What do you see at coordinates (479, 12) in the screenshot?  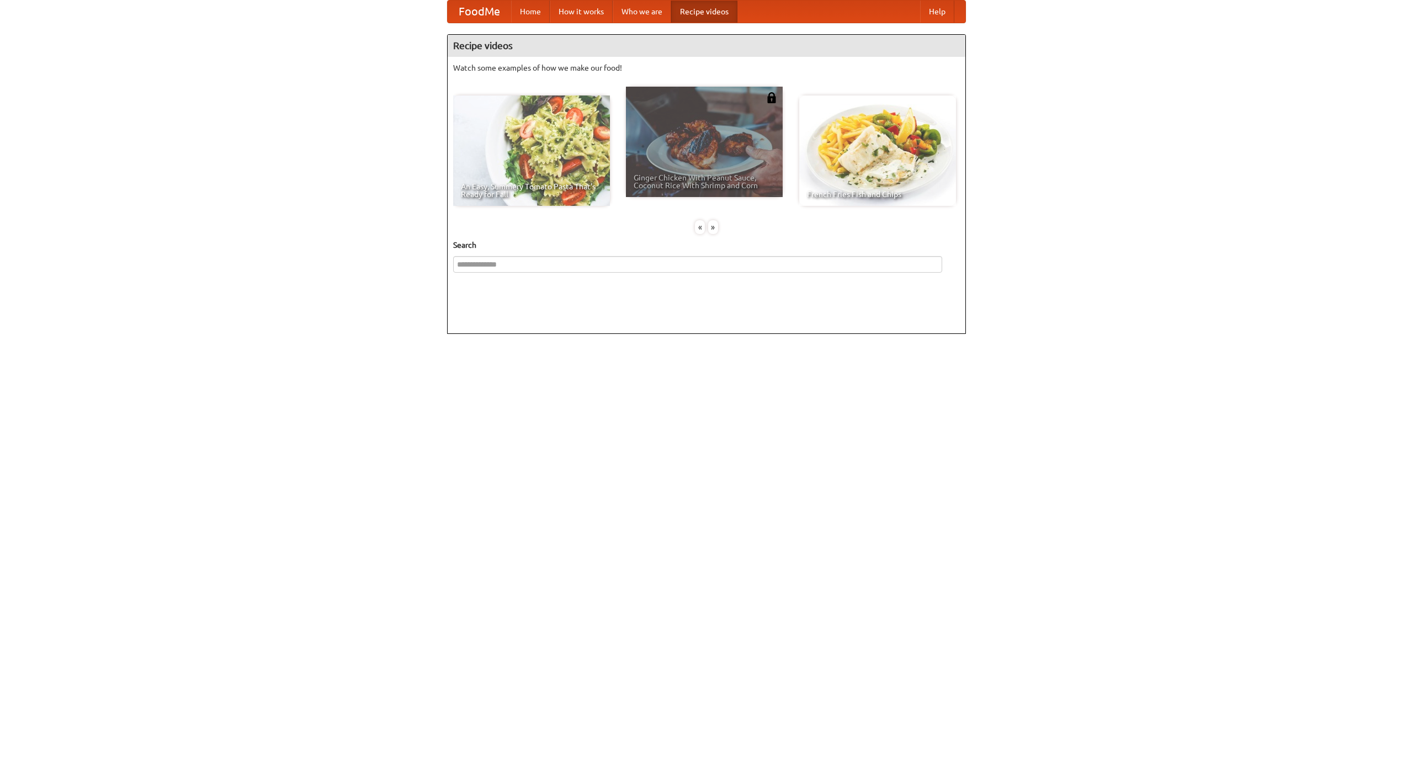 I see `a: FoodMe` at bounding box center [479, 12].